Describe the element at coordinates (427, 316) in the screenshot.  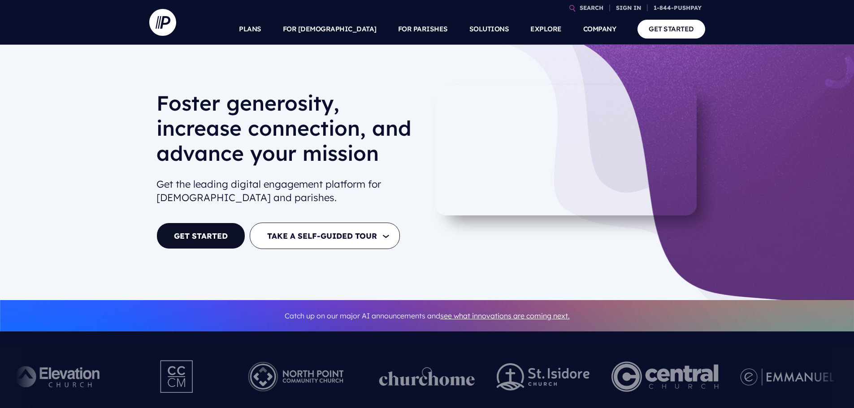
I see `p: Catch up on our major AI announcements and` at that location.